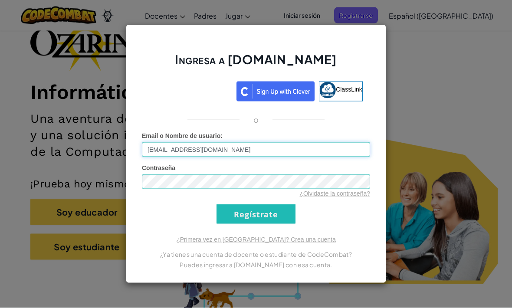  What do you see at coordinates (256, 214) in the screenshot?
I see `input: Regístrate` at bounding box center [256, 214].